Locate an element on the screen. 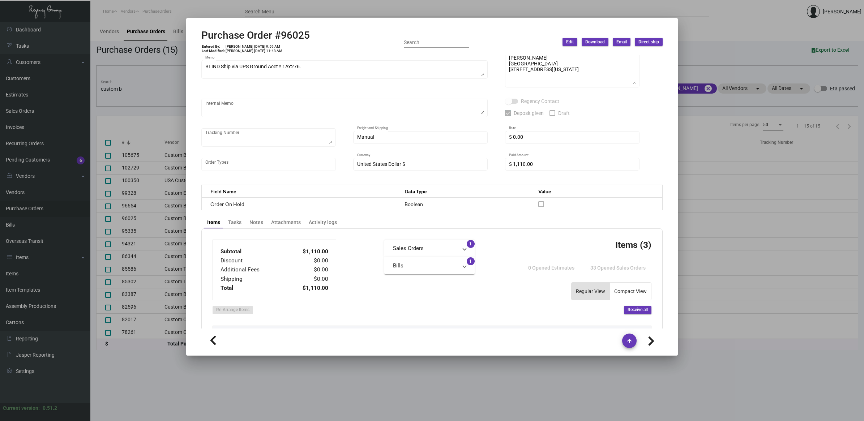 This screenshot has width=864, height=421. span: Deposit given is located at coordinates (529, 113).